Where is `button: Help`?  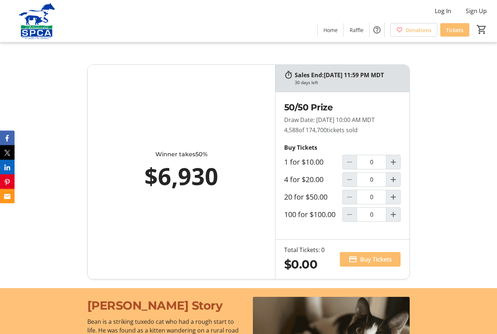
button: Help is located at coordinates (377, 30).